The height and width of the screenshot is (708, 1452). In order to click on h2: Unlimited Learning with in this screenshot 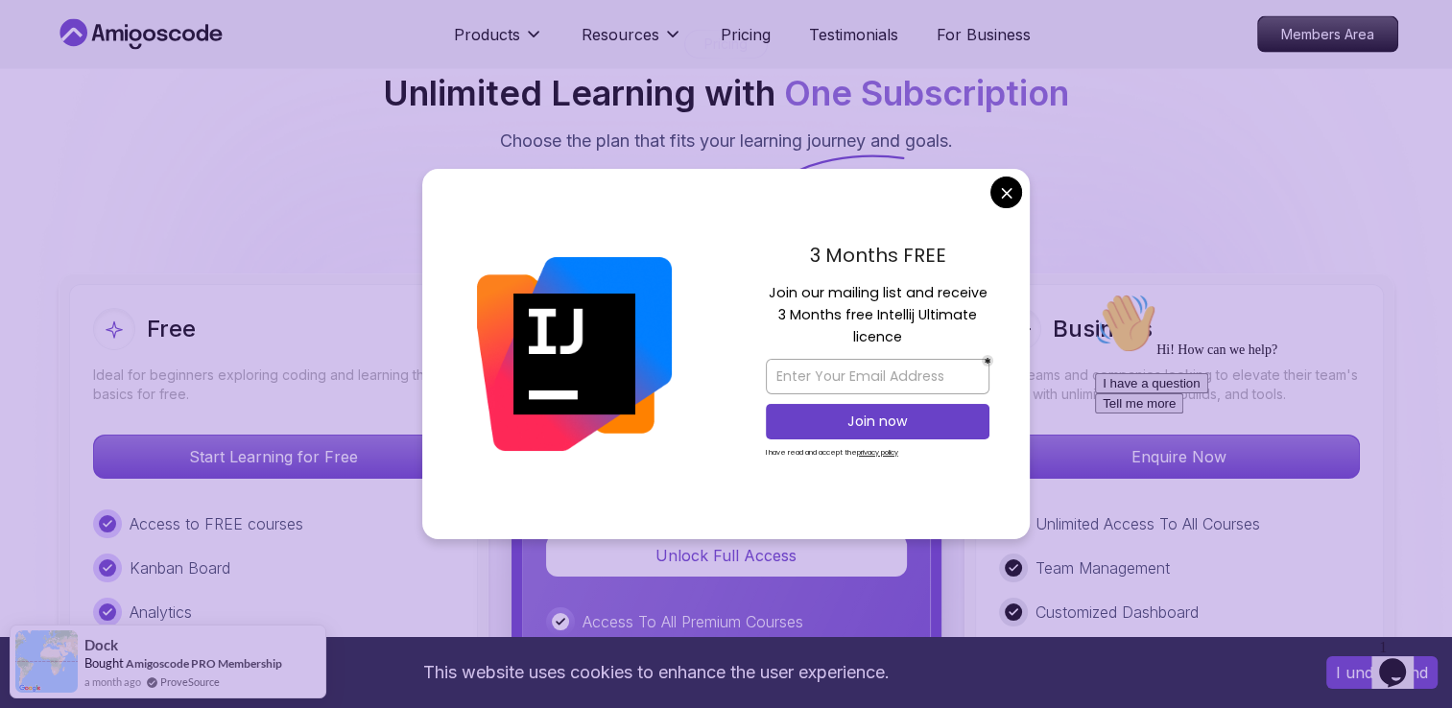, I will do `click(725, 93)`.